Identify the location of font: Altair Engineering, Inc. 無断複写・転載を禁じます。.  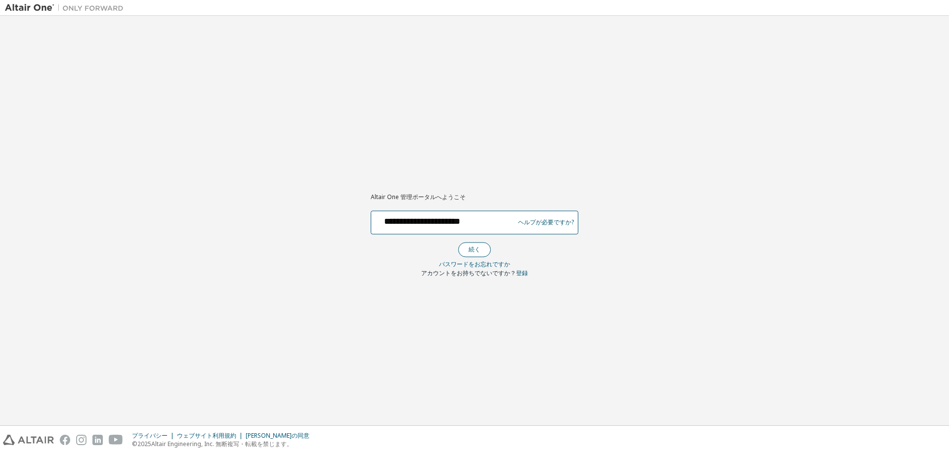
(222, 444).